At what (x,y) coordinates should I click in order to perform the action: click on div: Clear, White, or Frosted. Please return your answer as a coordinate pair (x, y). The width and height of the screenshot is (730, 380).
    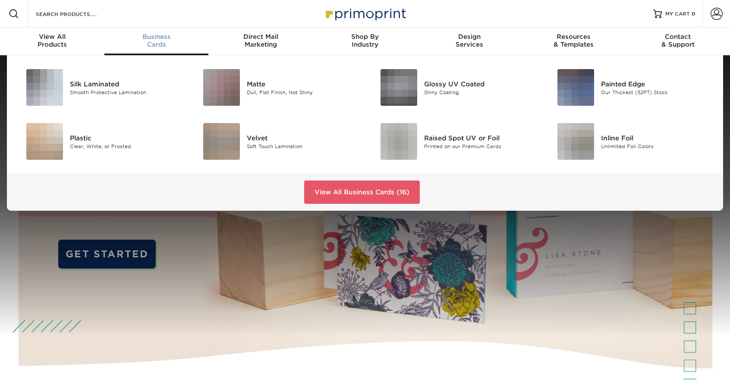
    Looking at the image, I should click on (126, 146).